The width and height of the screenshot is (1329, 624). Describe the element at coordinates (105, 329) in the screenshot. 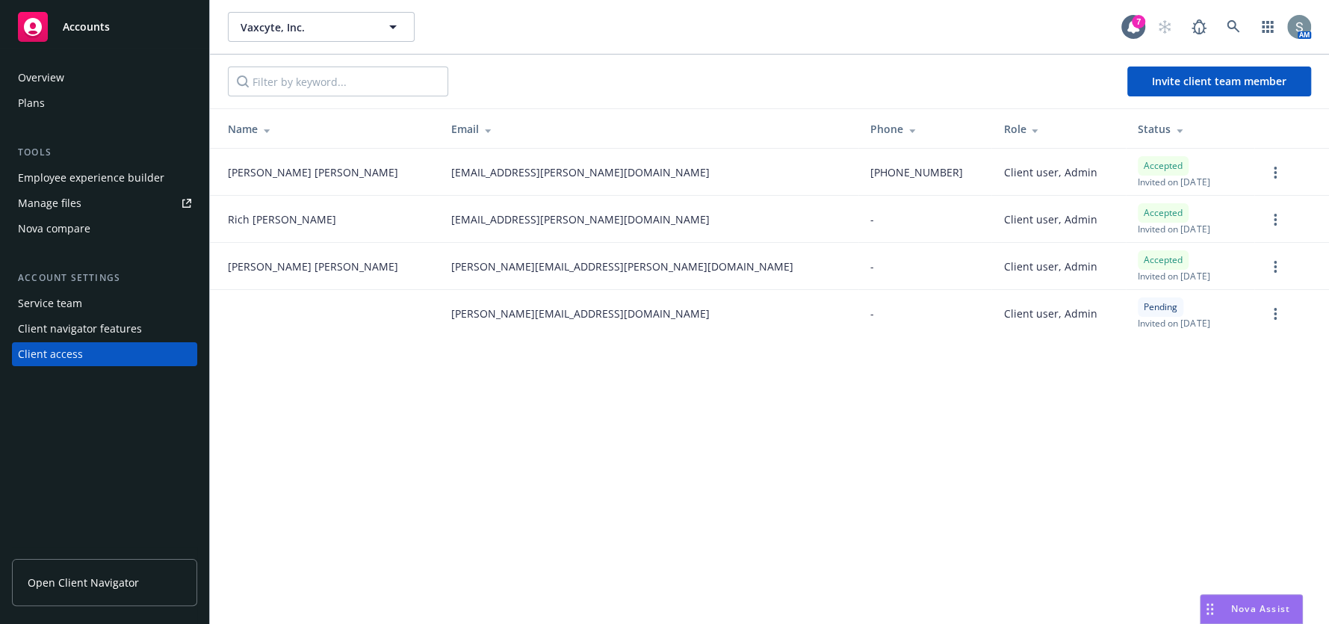

I see `a: Client navigator features` at that location.